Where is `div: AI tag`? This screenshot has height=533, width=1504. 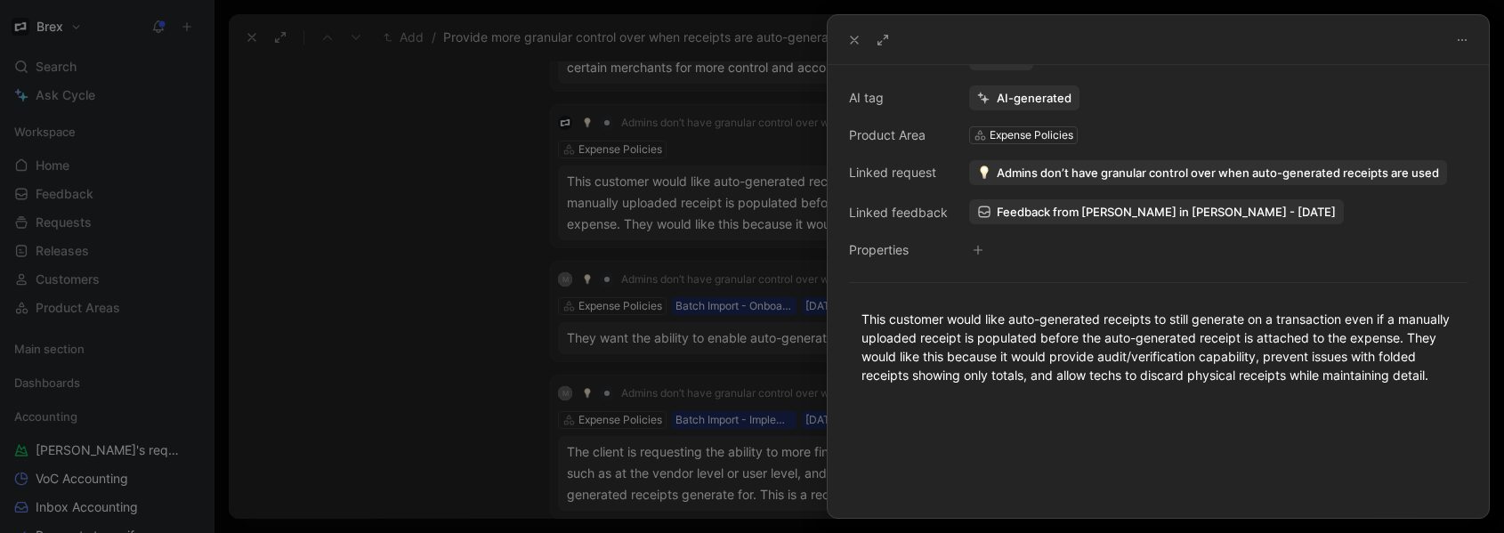 div: AI tag is located at coordinates (898, 98).